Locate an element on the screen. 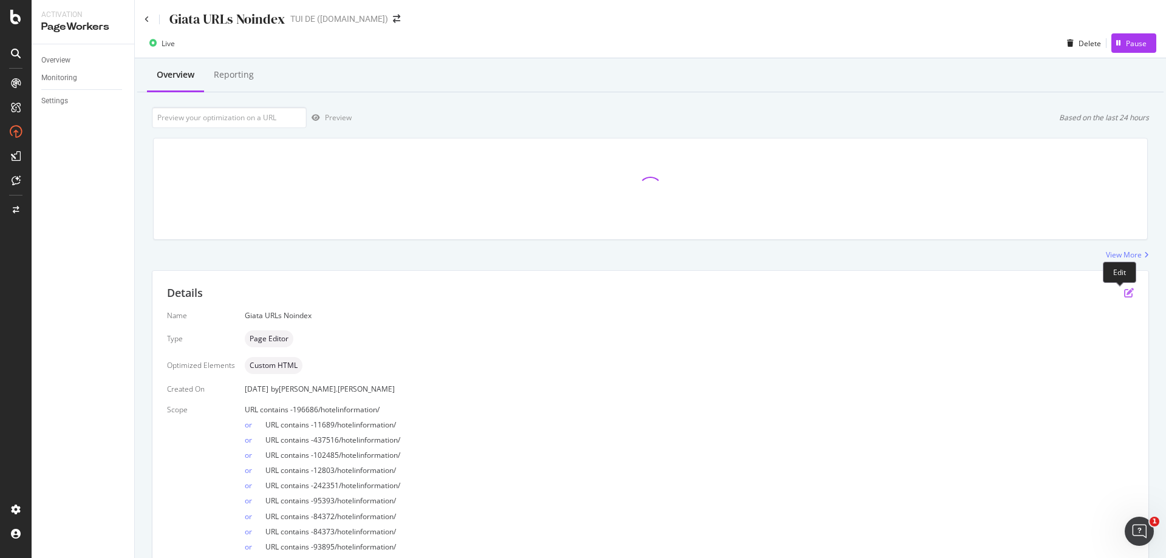  a: Click to go back is located at coordinates (147, 19).